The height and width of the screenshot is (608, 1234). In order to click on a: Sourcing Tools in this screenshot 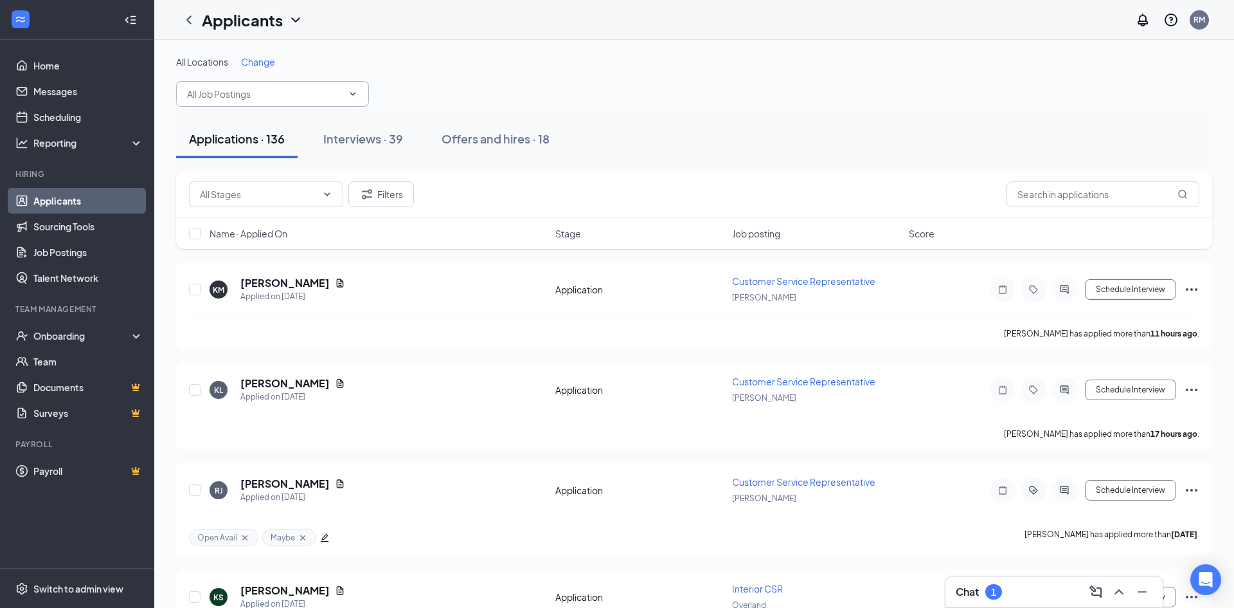, I will do `click(88, 226)`.